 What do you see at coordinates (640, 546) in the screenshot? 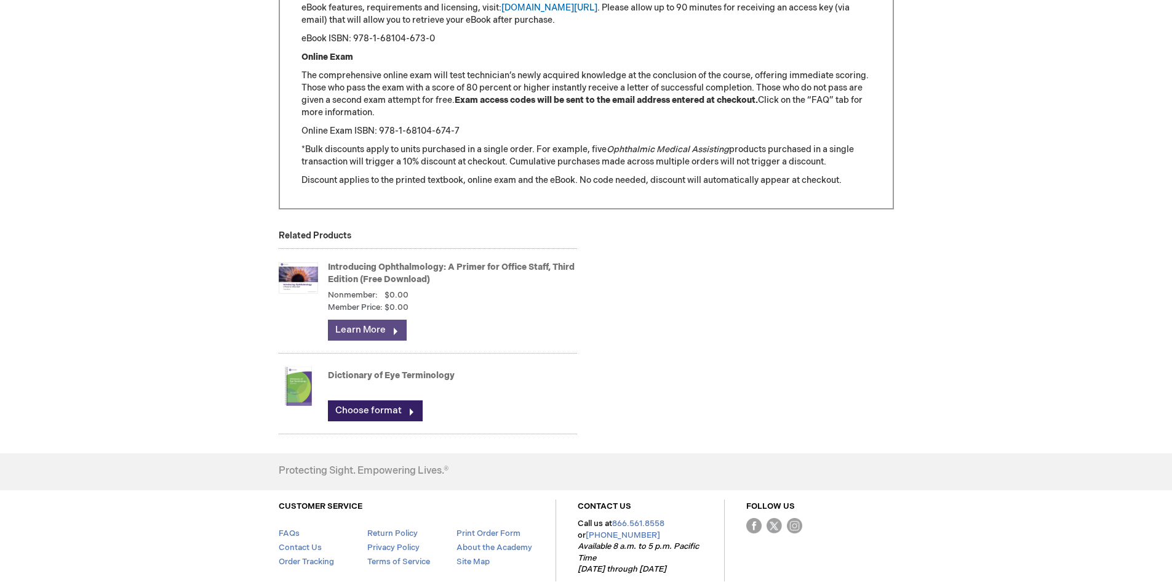
I see `p: Call us at or` at bounding box center [640, 546].